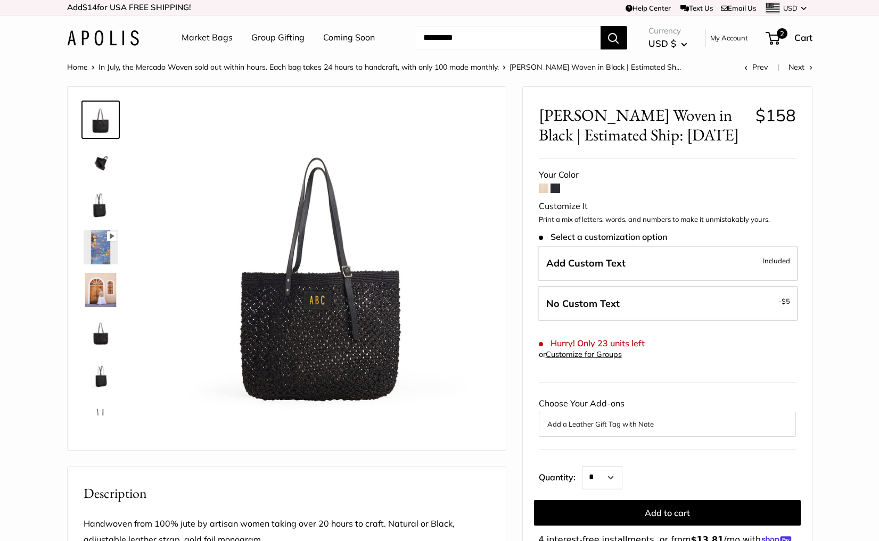 The width and height of the screenshot is (879, 541). What do you see at coordinates (738, 8) in the screenshot?
I see `a: Email Us` at bounding box center [738, 8].